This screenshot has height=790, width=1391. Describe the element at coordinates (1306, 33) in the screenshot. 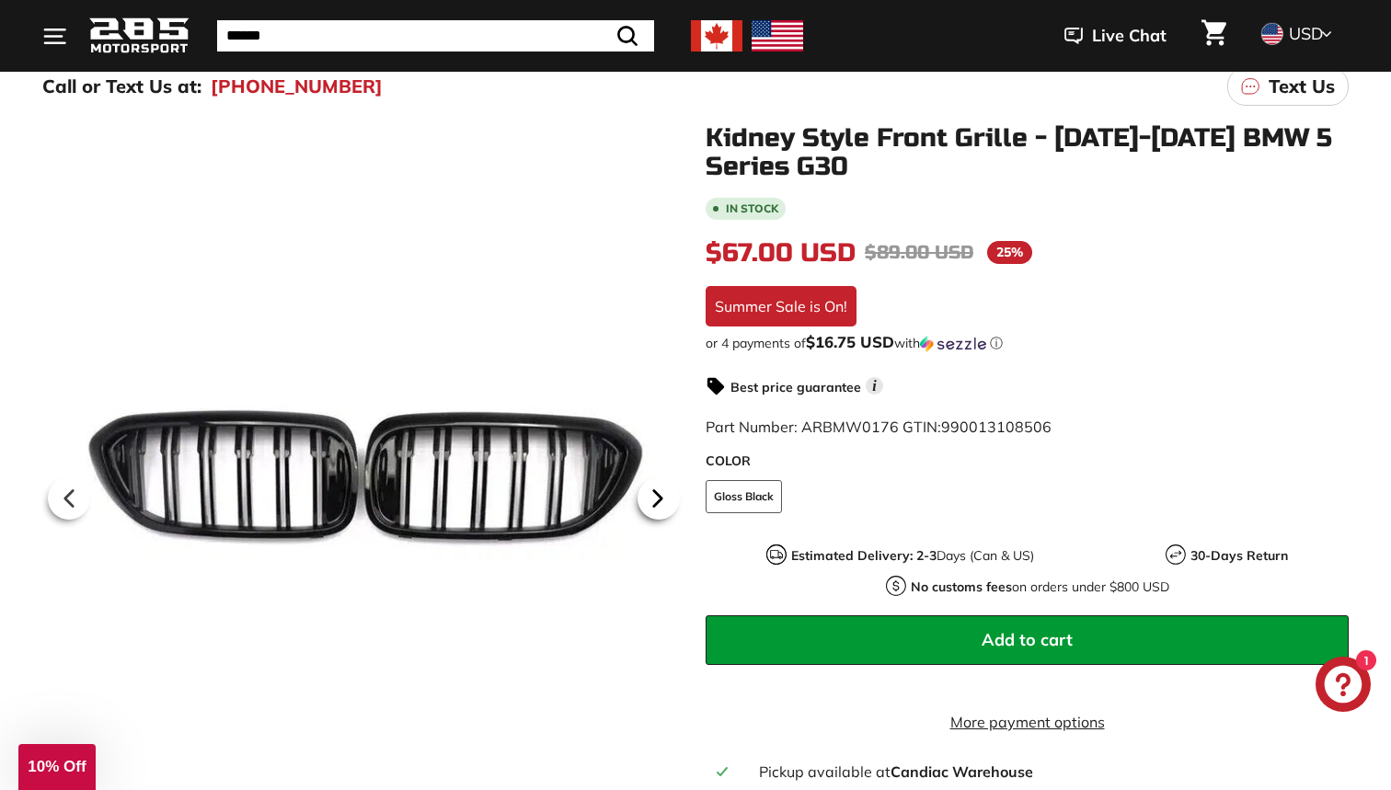

I see `span: USD` at that location.